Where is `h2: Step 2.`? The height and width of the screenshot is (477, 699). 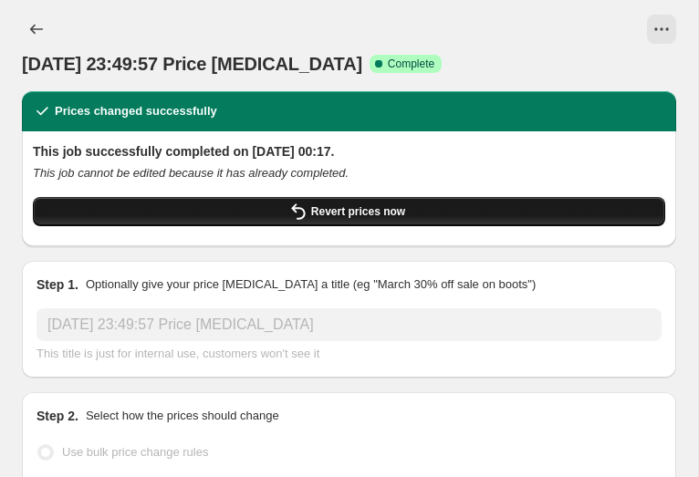
h2: Step 2. is located at coordinates (57, 416).